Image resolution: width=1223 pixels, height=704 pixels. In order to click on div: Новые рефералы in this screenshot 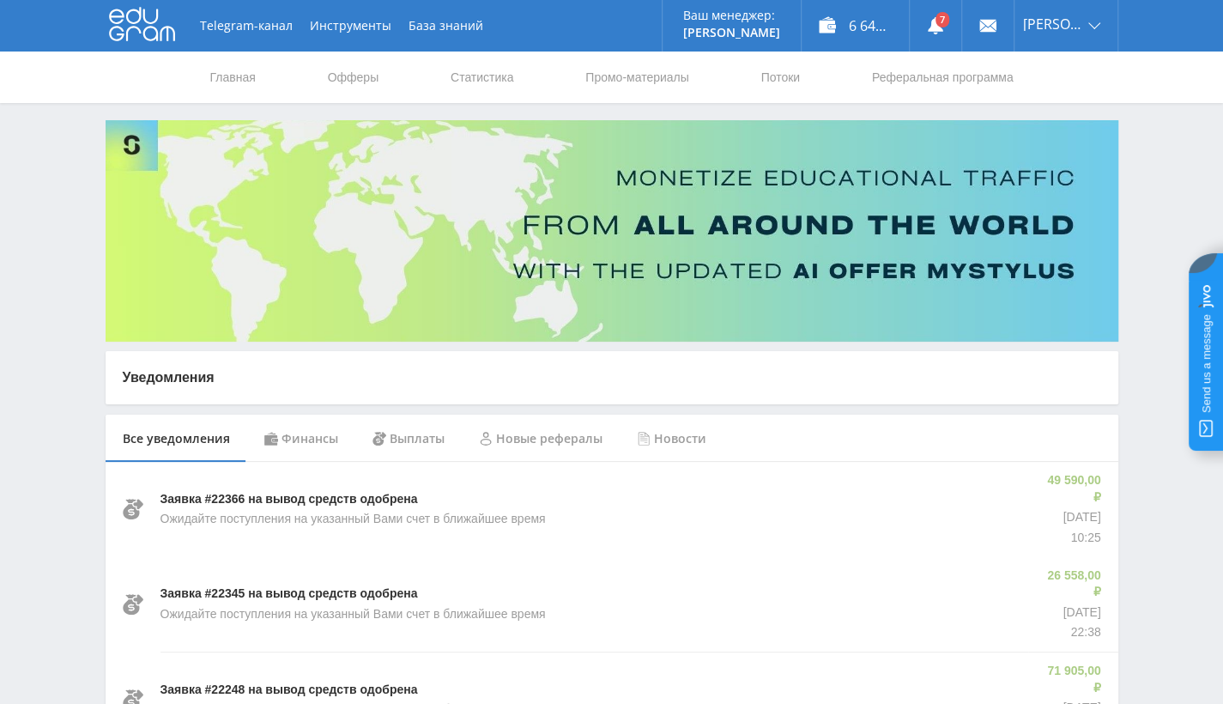, I will do `click(541, 438)`.